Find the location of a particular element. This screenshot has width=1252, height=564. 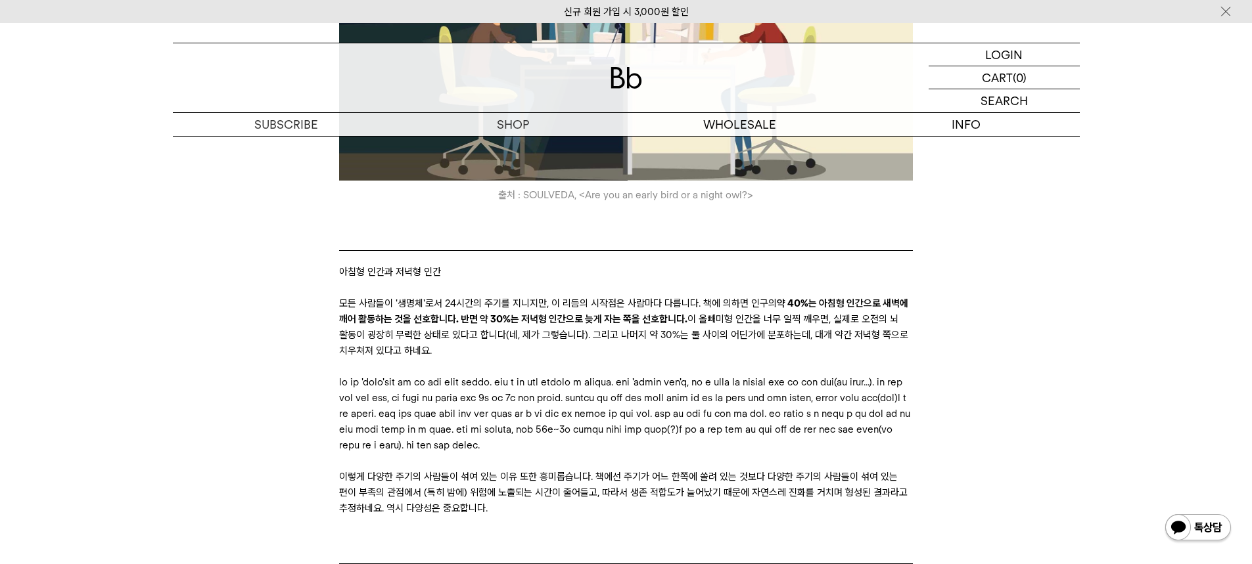

a: CART (0) is located at coordinates (1004, 78).